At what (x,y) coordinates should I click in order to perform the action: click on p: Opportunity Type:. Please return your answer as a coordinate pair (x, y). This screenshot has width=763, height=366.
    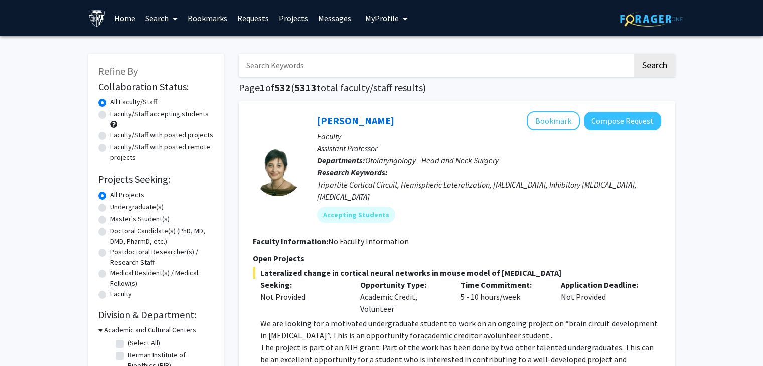
    Looking at the image, I should click on (403, 285).